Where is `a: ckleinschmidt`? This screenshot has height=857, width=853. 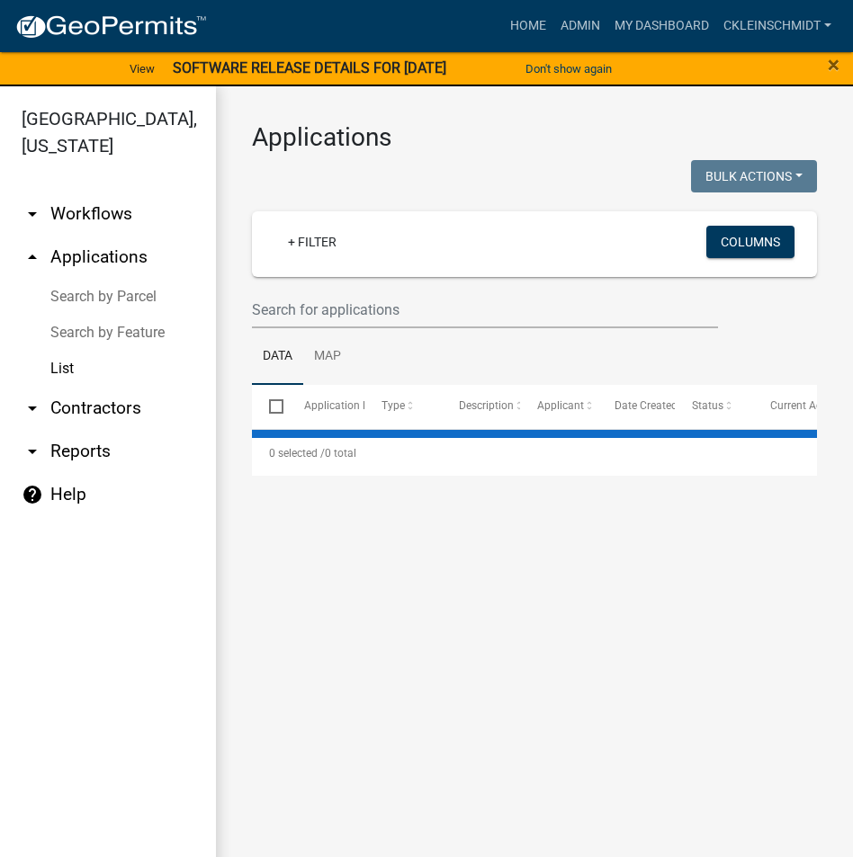
a: ckleinschmidt is located at coordinates (777, 26).